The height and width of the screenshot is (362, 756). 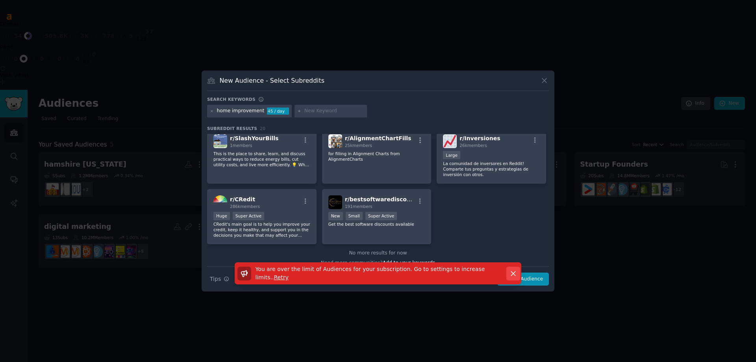 I want to click on div: No more results for now, so click(x=378, y=253).